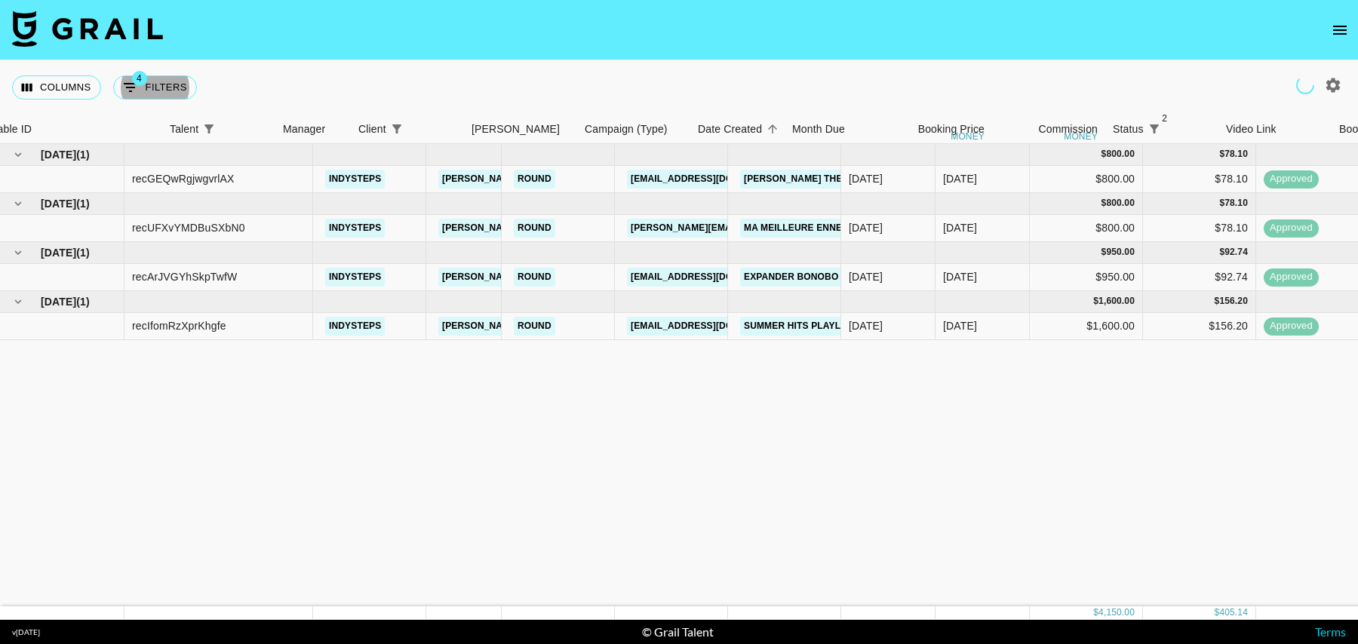 This screenshot has height=644, width=1358. I want to click on div: $156.20, so click(1200, 327).